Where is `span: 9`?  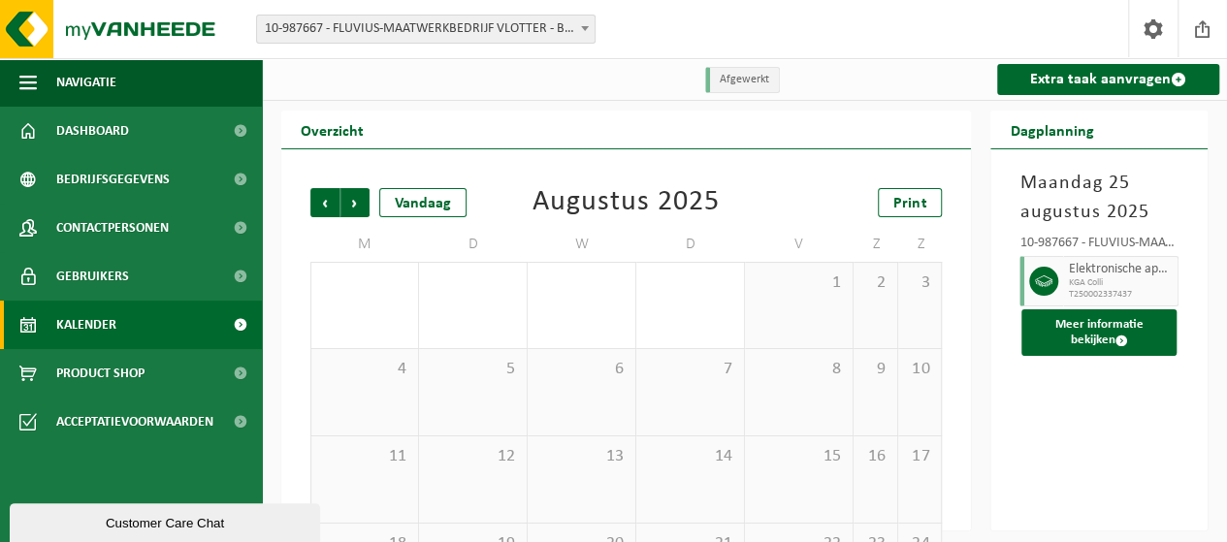 span: 9 is located at coordinates (875, 369).